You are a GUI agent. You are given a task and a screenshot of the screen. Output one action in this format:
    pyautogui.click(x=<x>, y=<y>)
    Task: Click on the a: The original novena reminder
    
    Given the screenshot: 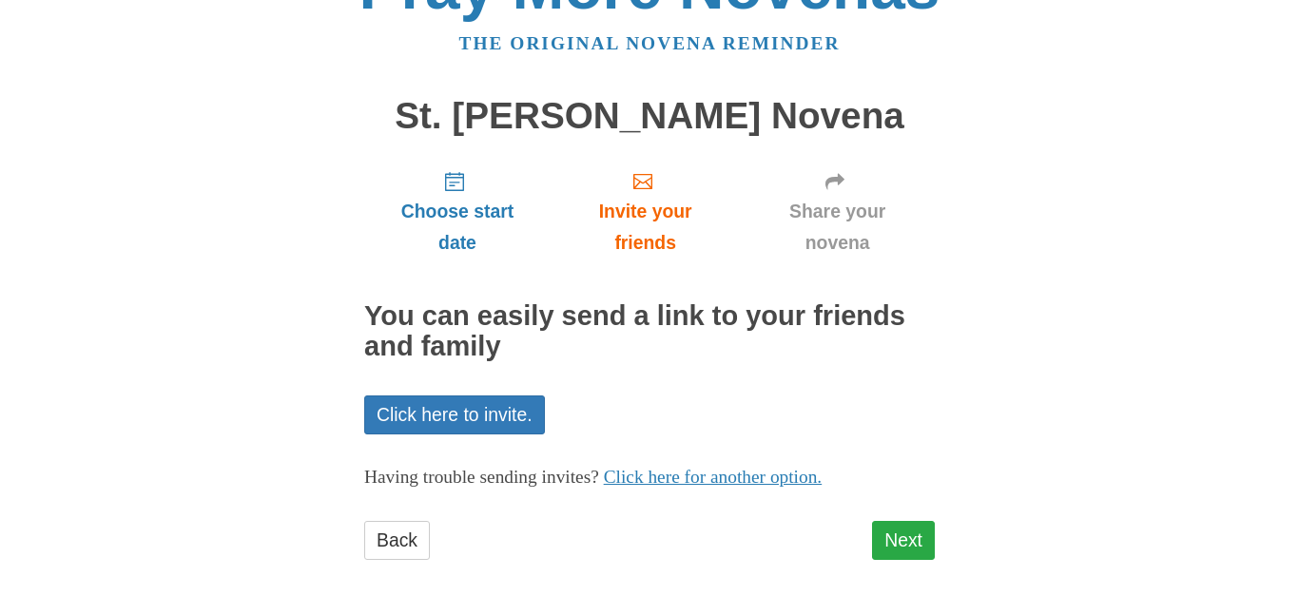 What is the action you would take?
    pyautogui.click(x=649, y=43)
    